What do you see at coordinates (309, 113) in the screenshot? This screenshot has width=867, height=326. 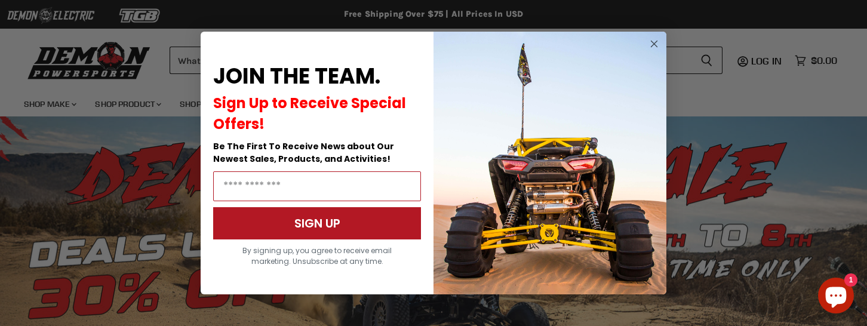 I see `span: Sign Up to Receive Special Offers!` at bounding box center [309, 113].